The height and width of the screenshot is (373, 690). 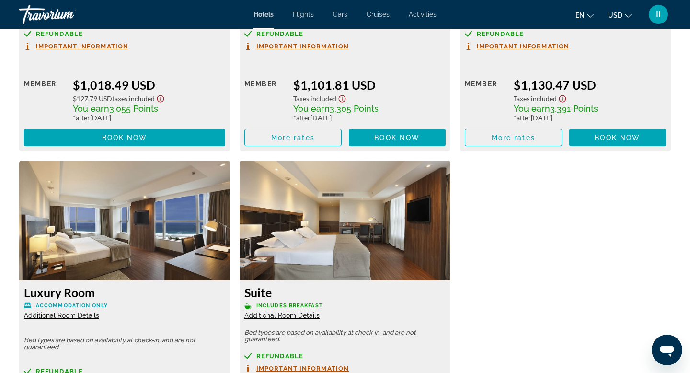 What do you see at coordinates (125, 292) in the screenshot?
I see `h3: Luxury Room` at bounding box center [125, 292].